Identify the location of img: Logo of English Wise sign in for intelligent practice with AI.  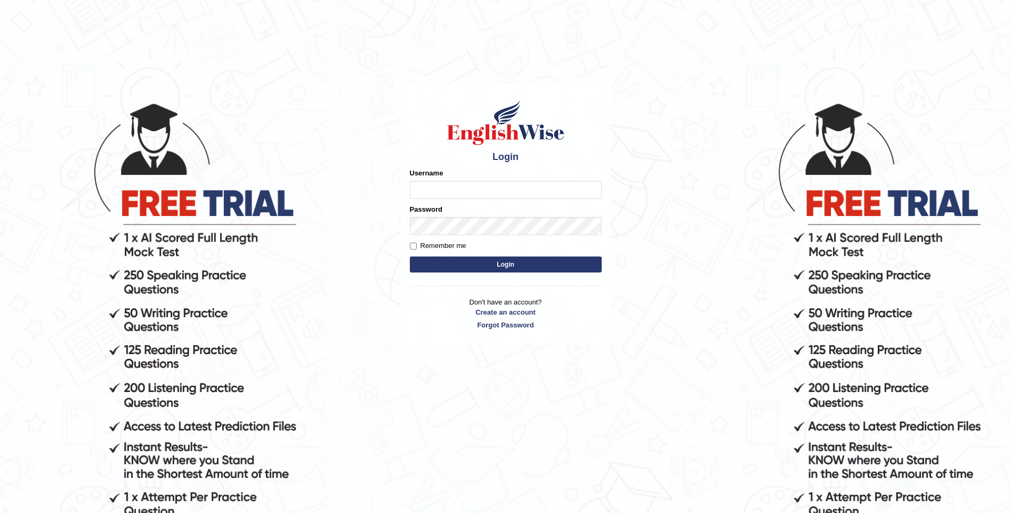
(506, 123).